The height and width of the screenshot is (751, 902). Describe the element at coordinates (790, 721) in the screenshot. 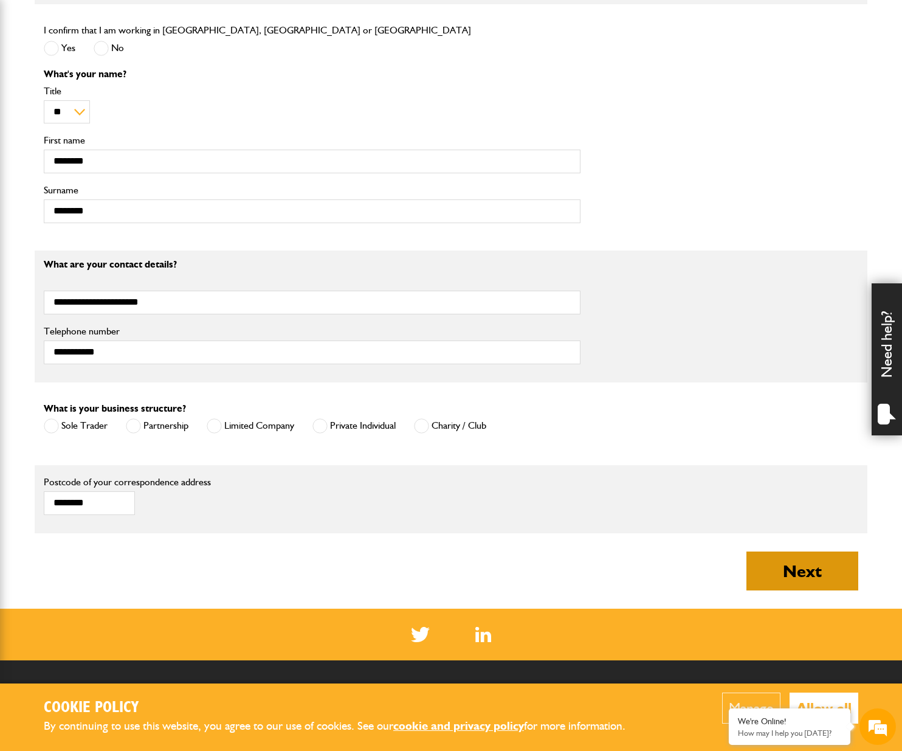

I see `div: We're Online!` at that location.